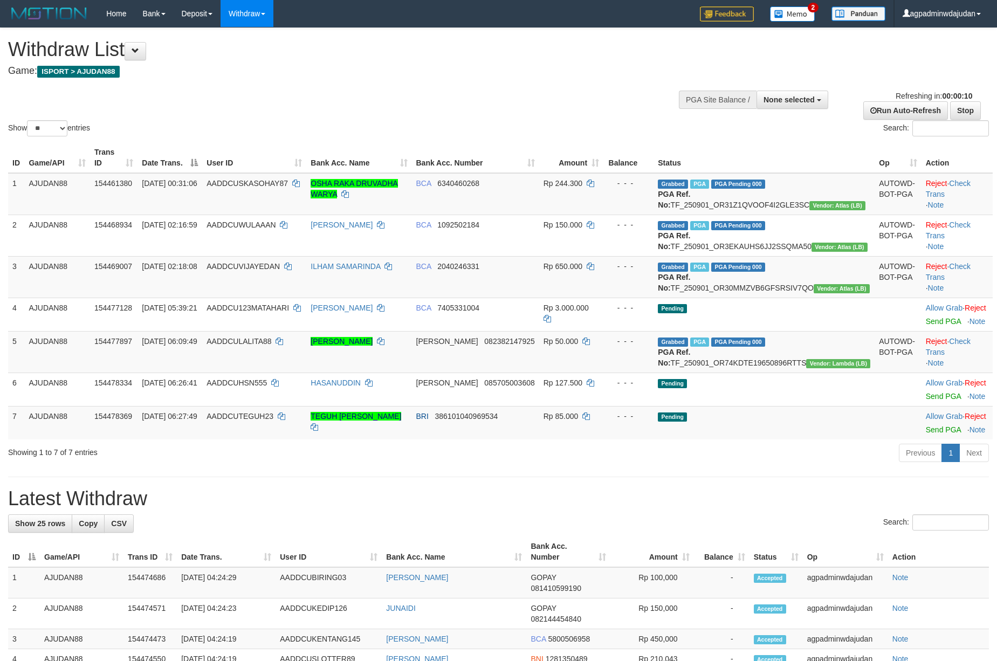  Describe the element at coordinates (113, 183) in the screenshot. I see `span: 154461380` at that location.